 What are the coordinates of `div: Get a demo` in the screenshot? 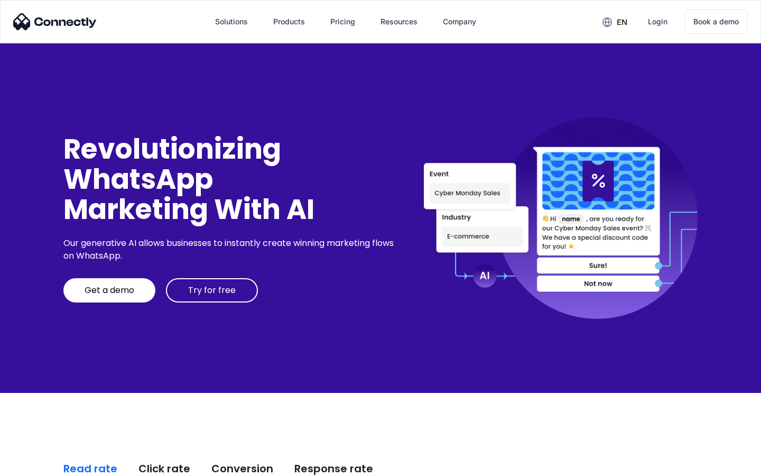 It's located at (109, 290).